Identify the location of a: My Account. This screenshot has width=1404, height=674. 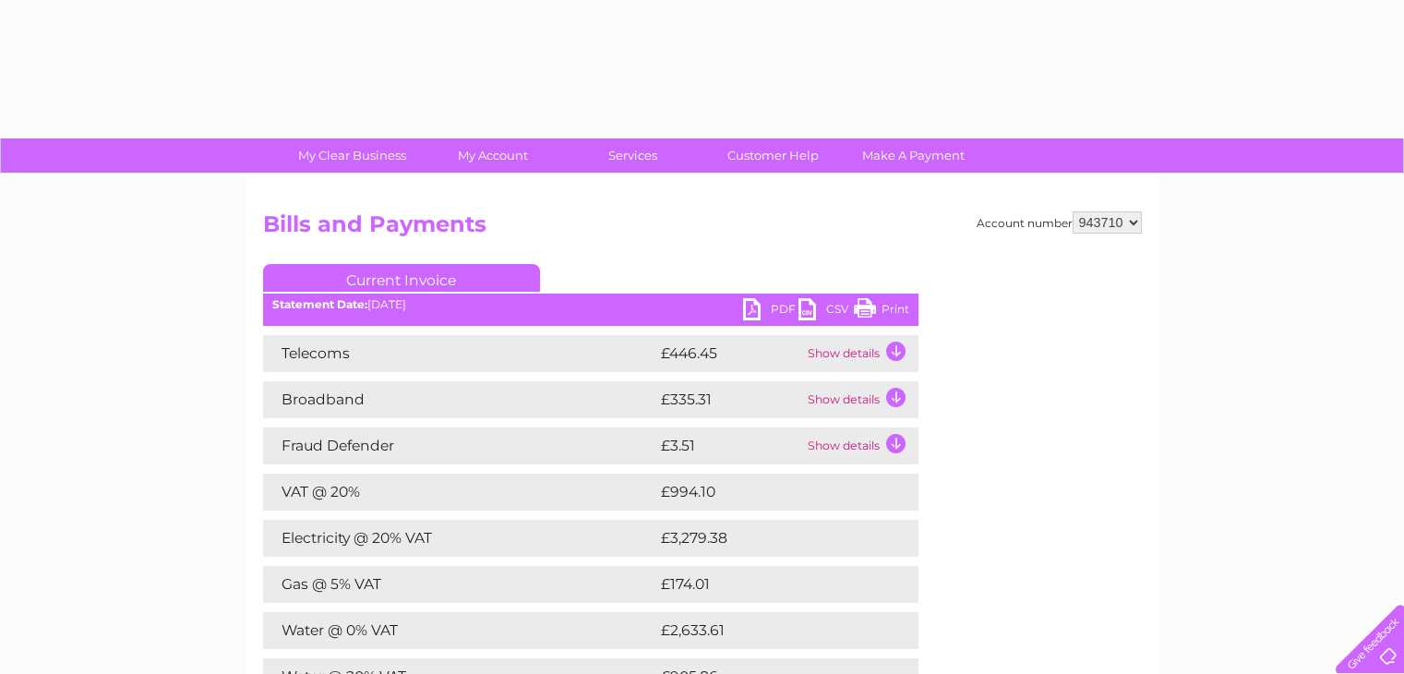
(492, 155).